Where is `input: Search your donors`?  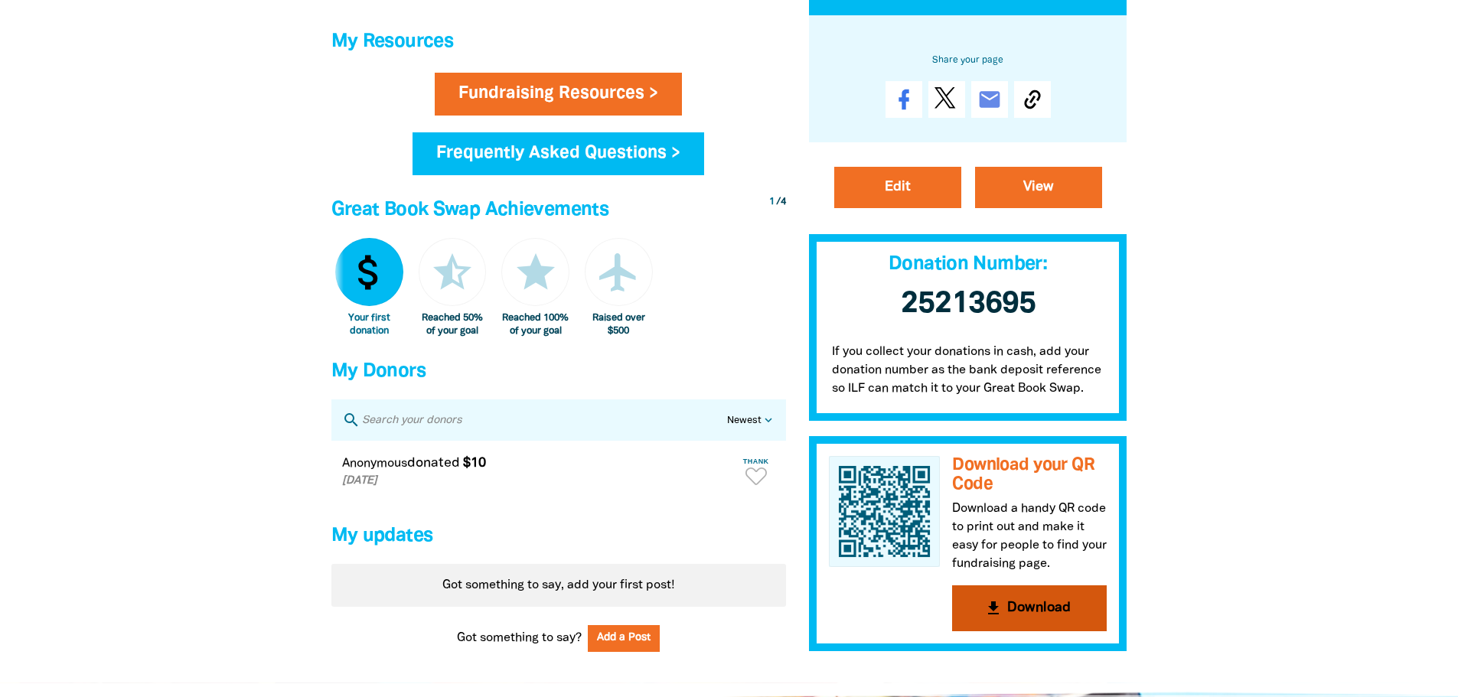
input: Search your donors is located at coordinates (543, 420).